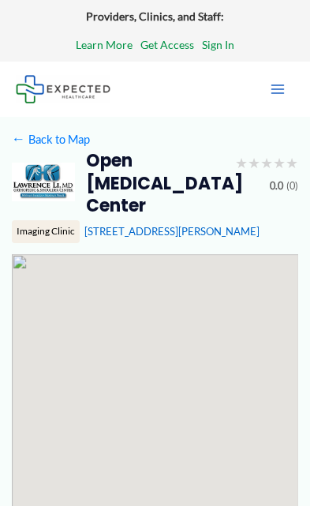 This screenshot has height=506, width=310. Describe the element at coordinates (63, 88) in the screenshot. I see `img: Expected Healthcare Logo - side, dark font, small` at that location.